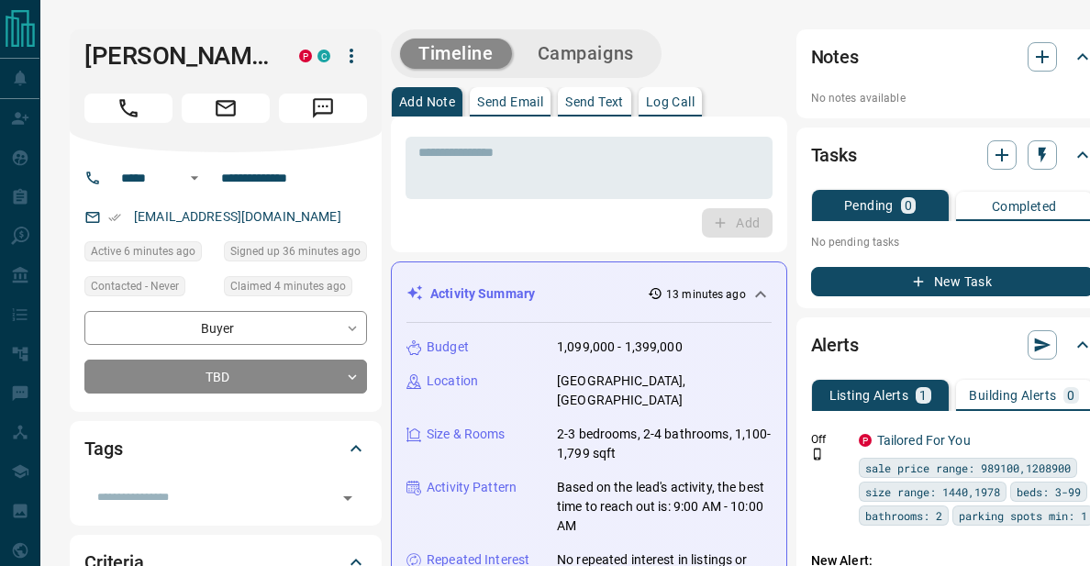 The width and height of the screenshot is (1090, 566). Describe the element at coordinates (932, 492) in the screenshot. I see `span: size range: 1440,1978` at that location.